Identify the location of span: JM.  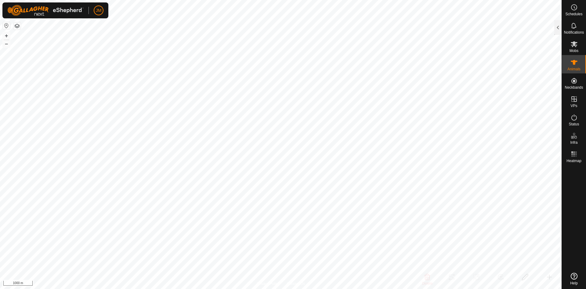
(99, 10).